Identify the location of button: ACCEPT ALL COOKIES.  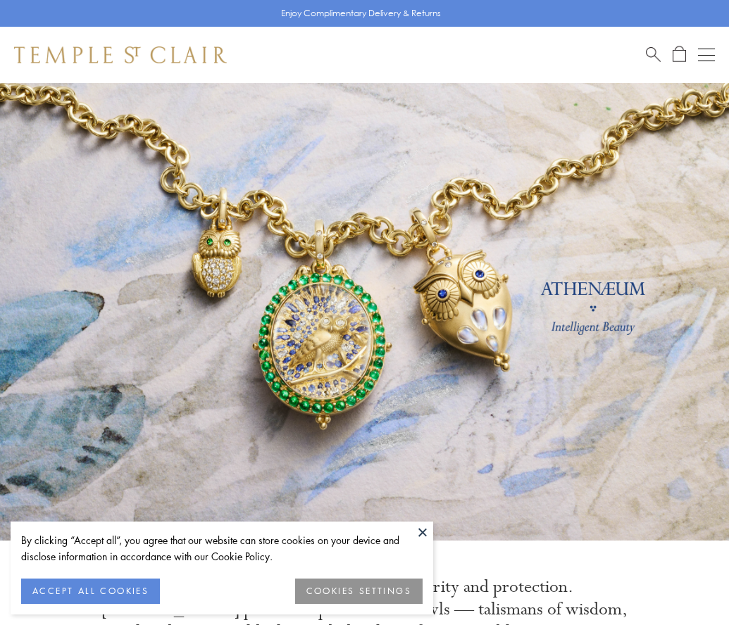
(90, 591).